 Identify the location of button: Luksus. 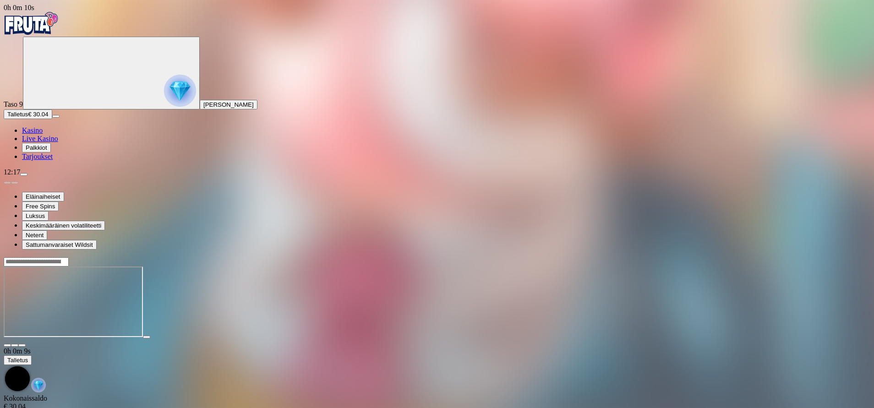
(35, 216).